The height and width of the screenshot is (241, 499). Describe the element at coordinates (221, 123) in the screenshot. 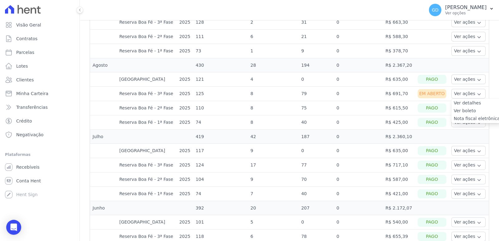

I see `td: 74` at that location.